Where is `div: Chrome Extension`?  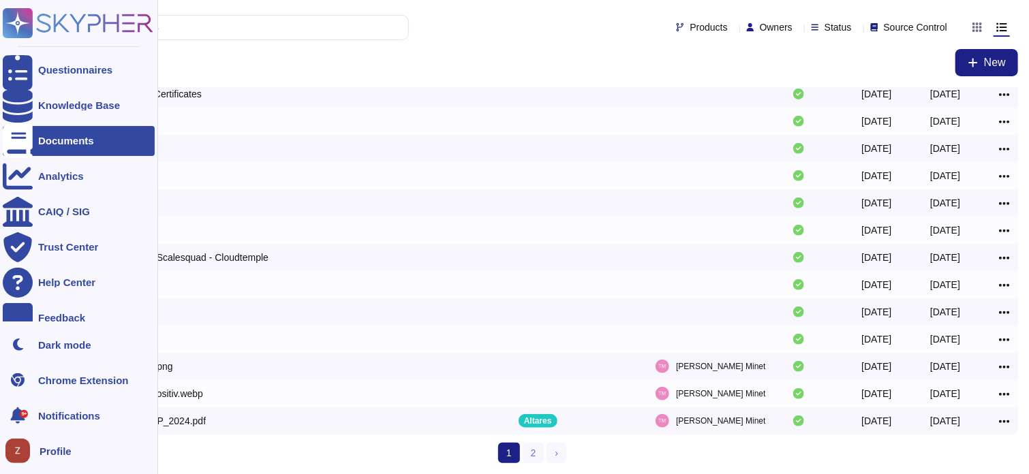 div: Chrome Extension is located at coordinates (83, 380).